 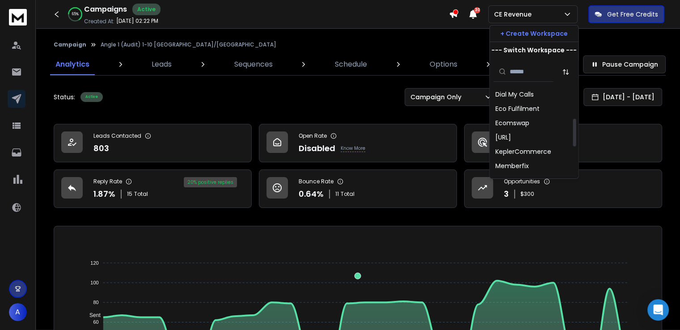 I want to click on p: Disabled, so click(x=317, y=148).